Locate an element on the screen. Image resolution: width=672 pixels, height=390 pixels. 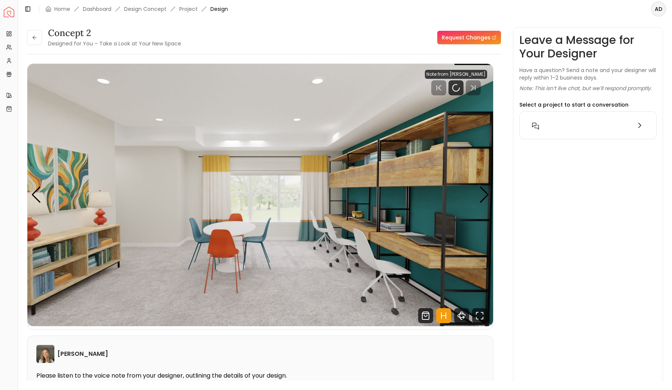
img: Sarah Nelson is located at coordinates (45, 354).